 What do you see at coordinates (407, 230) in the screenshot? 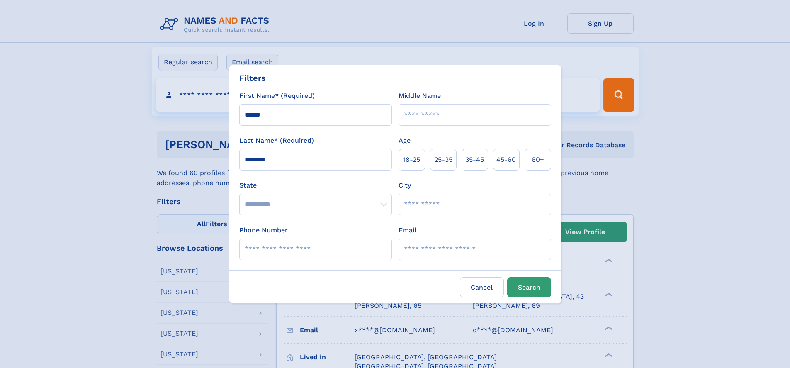
I see `label: Email` at bounding box center [407, 230].